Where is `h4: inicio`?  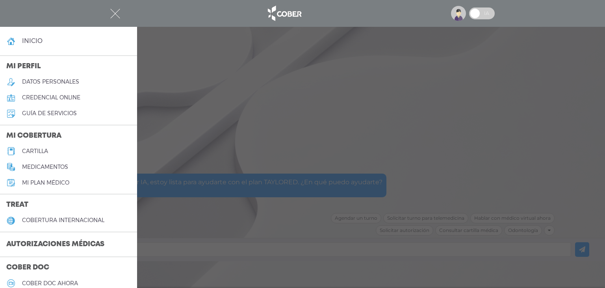 h4: inicio is located at coordinates (32, 41).